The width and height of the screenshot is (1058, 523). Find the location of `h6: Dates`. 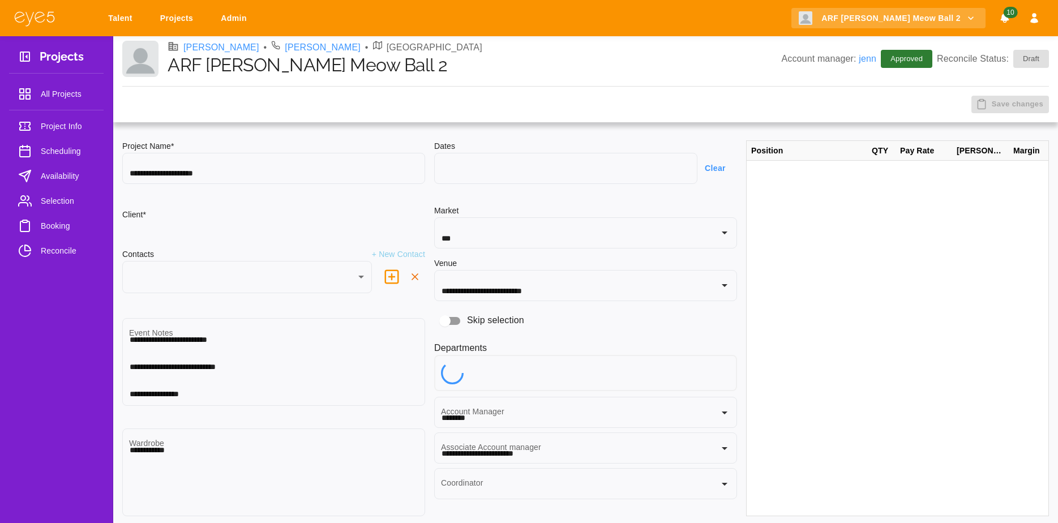

h6: Dates is located at coordinates (585, 147).